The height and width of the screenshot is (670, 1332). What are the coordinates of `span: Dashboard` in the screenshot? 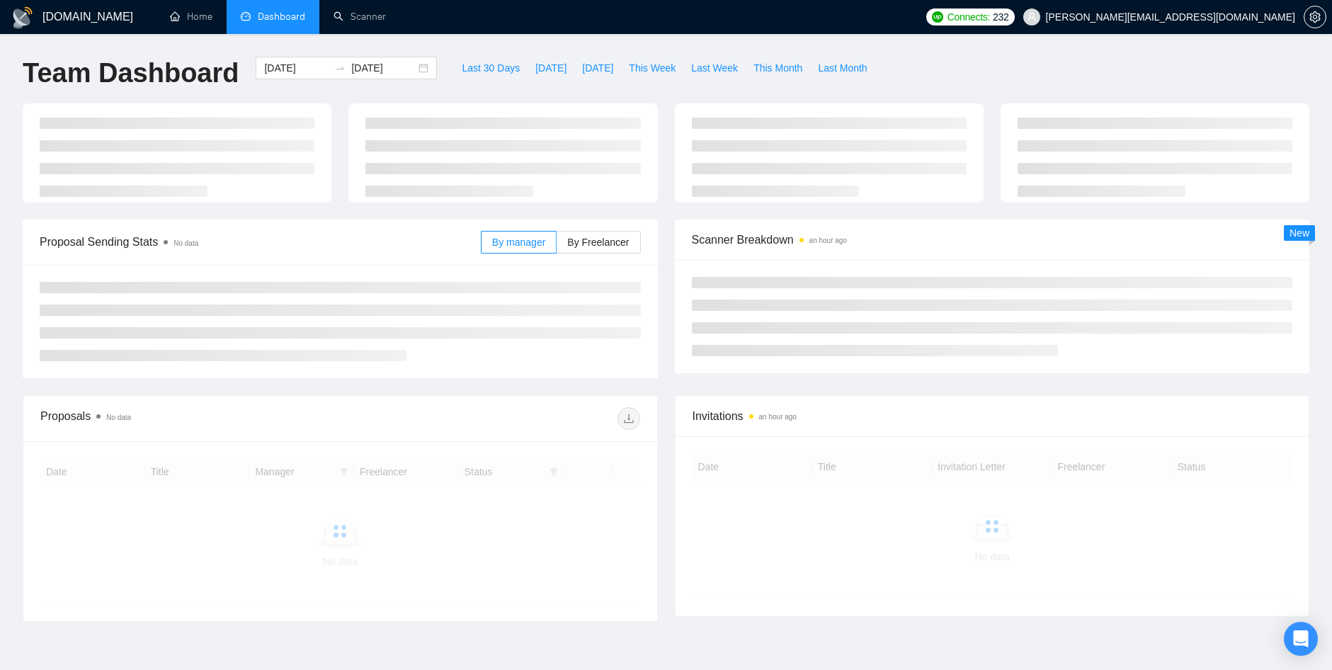 It's located at (281, 16).